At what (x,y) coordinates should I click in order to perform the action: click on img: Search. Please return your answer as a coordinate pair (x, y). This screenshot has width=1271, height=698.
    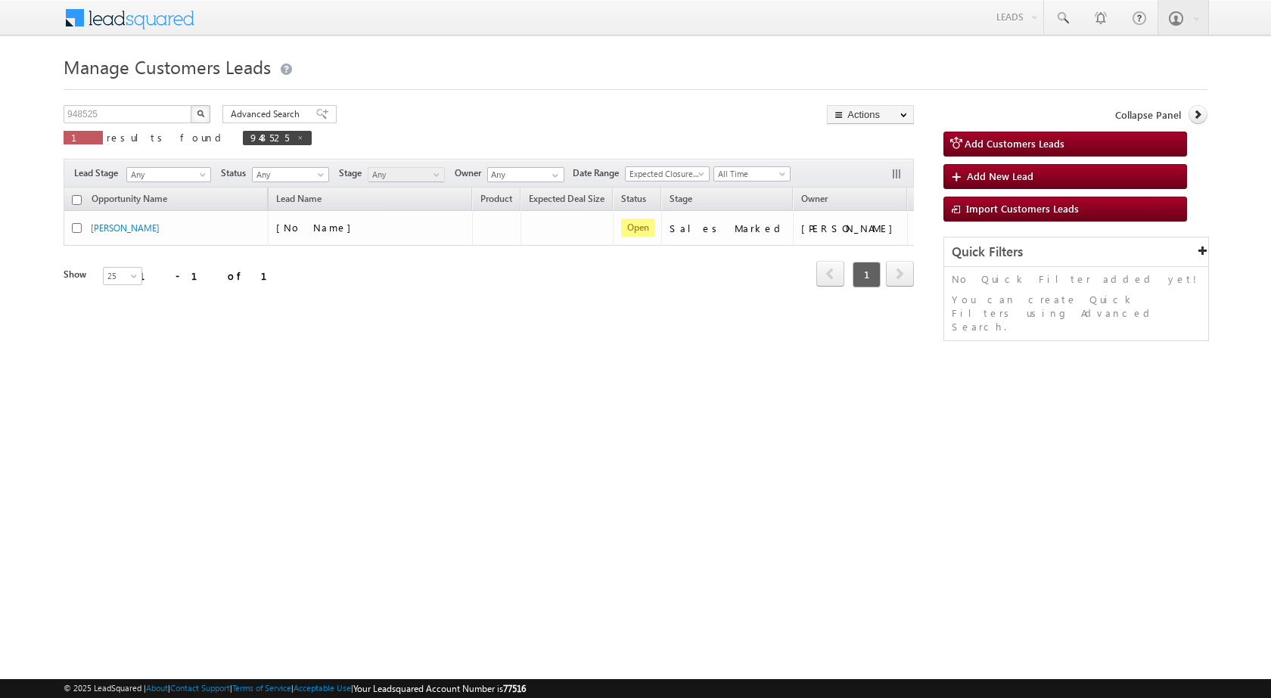
    Looking at the image, I should click on (200, 113).